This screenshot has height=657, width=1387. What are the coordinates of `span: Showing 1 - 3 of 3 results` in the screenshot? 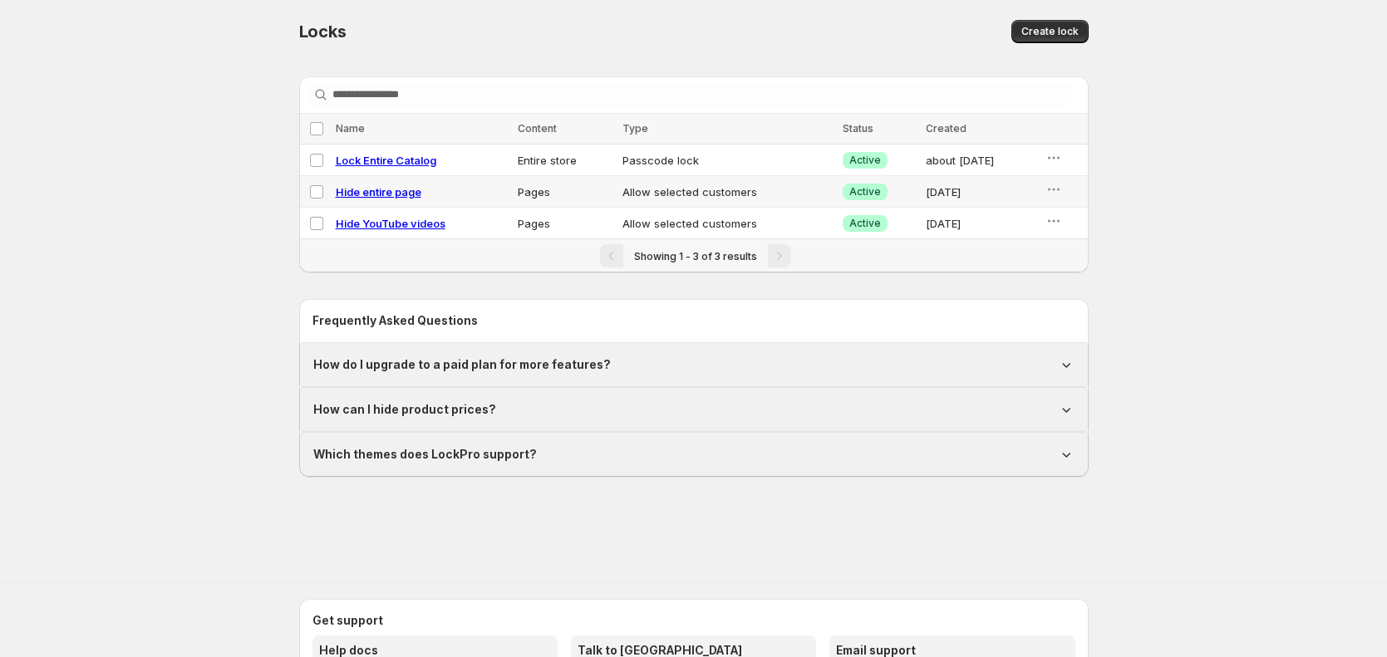 It's located at (695, 256).